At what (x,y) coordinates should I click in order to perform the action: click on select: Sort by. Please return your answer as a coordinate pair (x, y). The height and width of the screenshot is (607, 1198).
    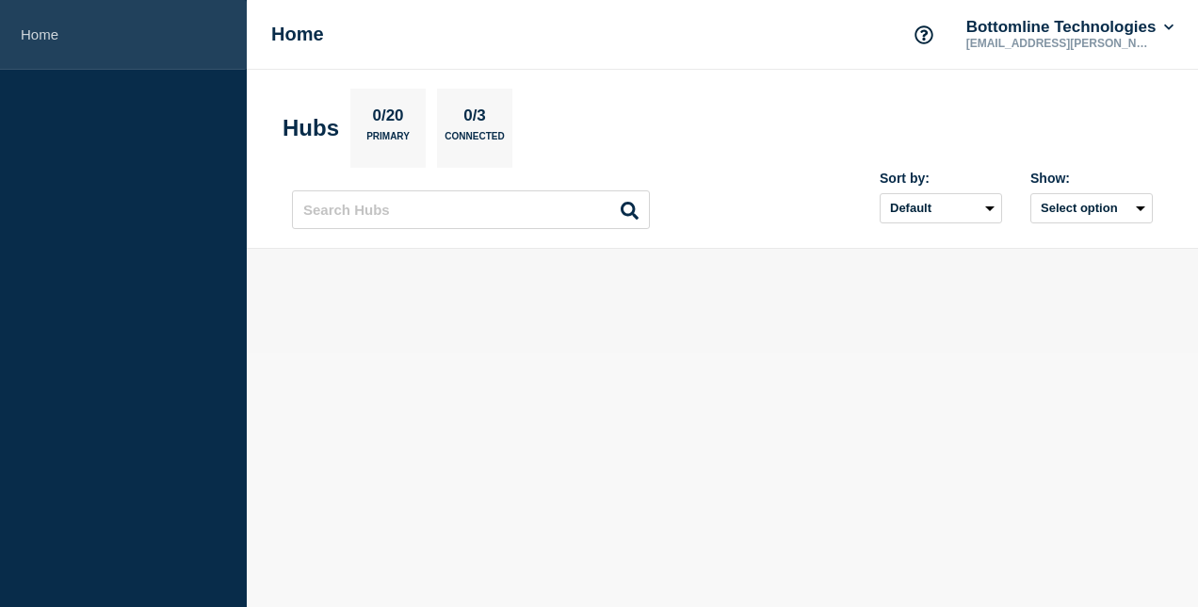
    Looking at the image, I should click on (941, 208).